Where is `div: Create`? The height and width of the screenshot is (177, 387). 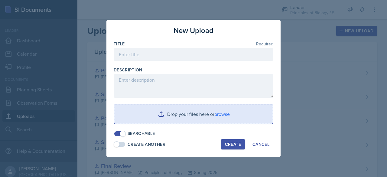 div: Create is located at coordinates (233, 144).